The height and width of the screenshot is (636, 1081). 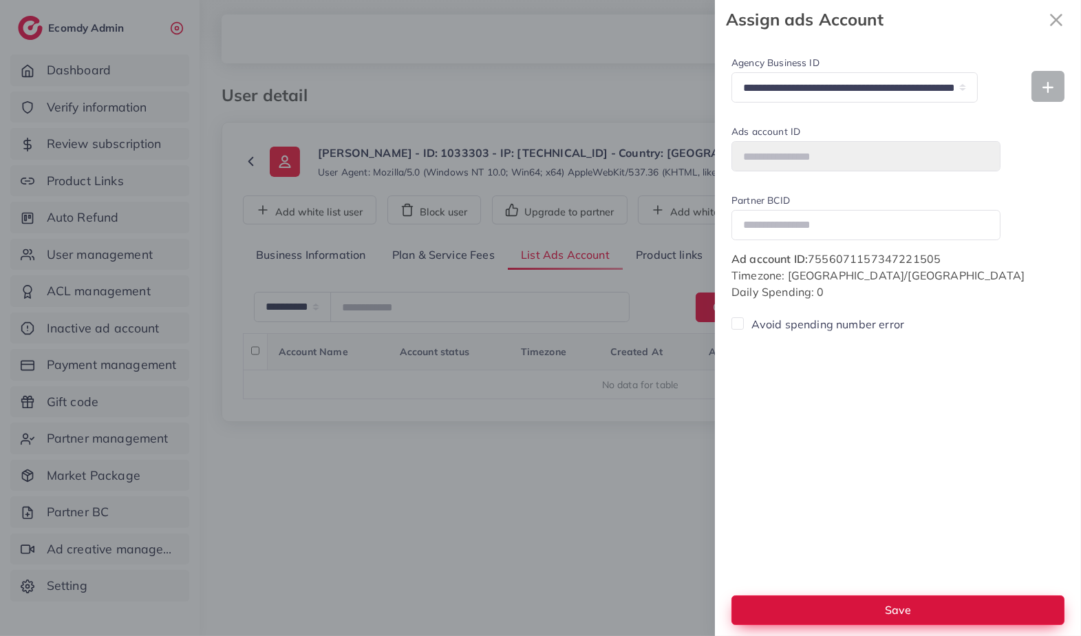 I want to click on span: Ad account ID:, so click(x=769, y=259).